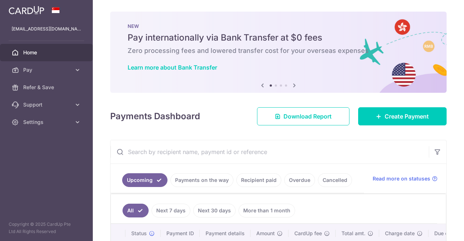  I want to click on span: Create Payment, so click(407, 116).